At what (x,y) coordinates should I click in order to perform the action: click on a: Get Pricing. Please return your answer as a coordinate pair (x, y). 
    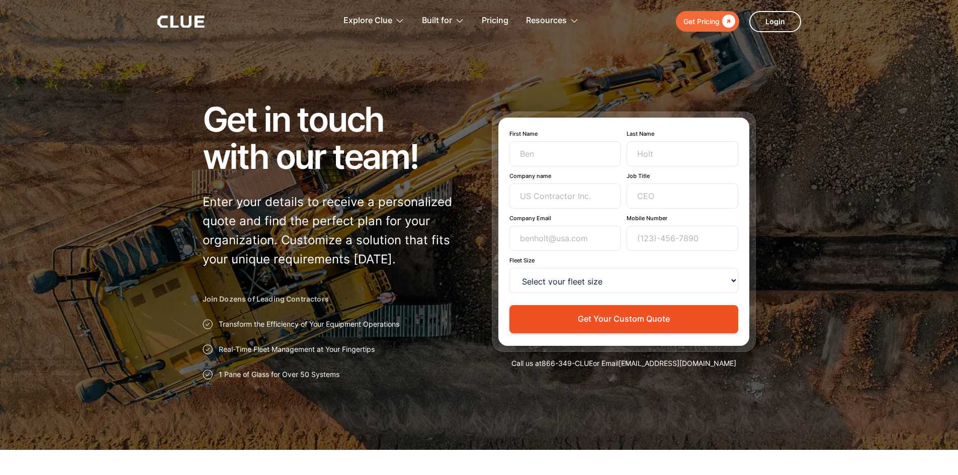
    Looking at the image, I should click on (708, 21).